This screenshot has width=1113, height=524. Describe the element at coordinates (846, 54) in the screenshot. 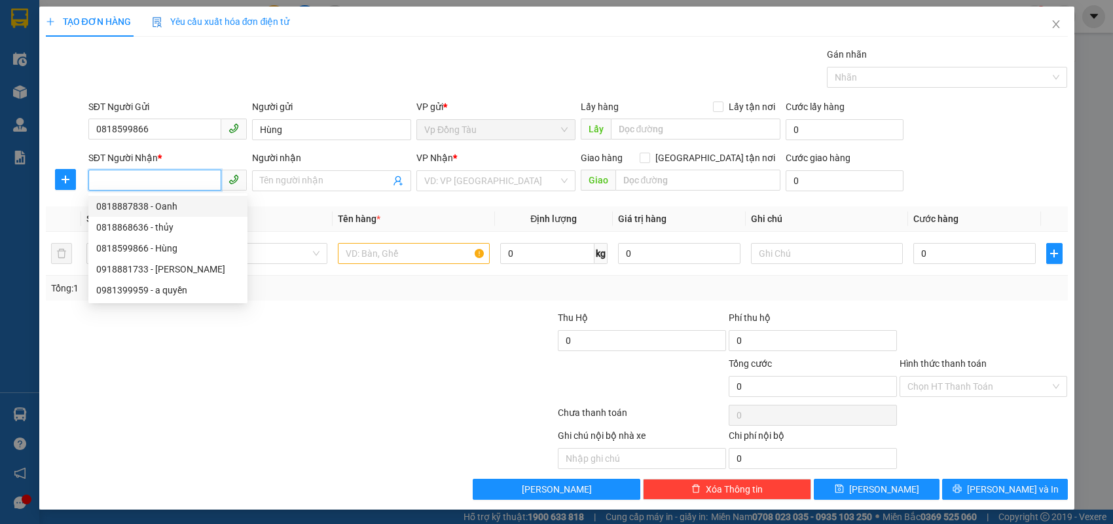

I see `label: Gán nhãn` at that location.